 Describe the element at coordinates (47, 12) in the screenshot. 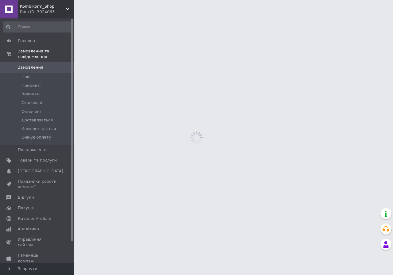

I see `div: Ваш ID: 3924063` at that location.